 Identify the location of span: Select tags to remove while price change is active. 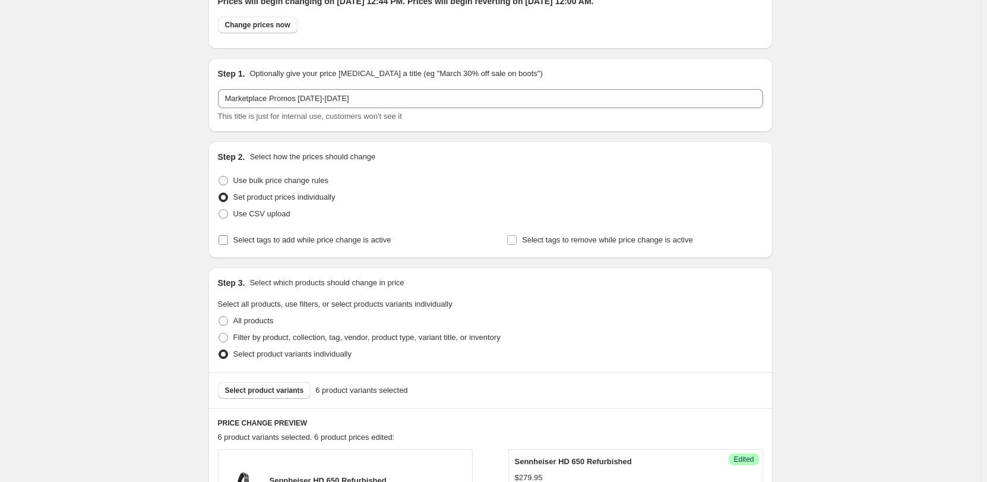
(607, 239).